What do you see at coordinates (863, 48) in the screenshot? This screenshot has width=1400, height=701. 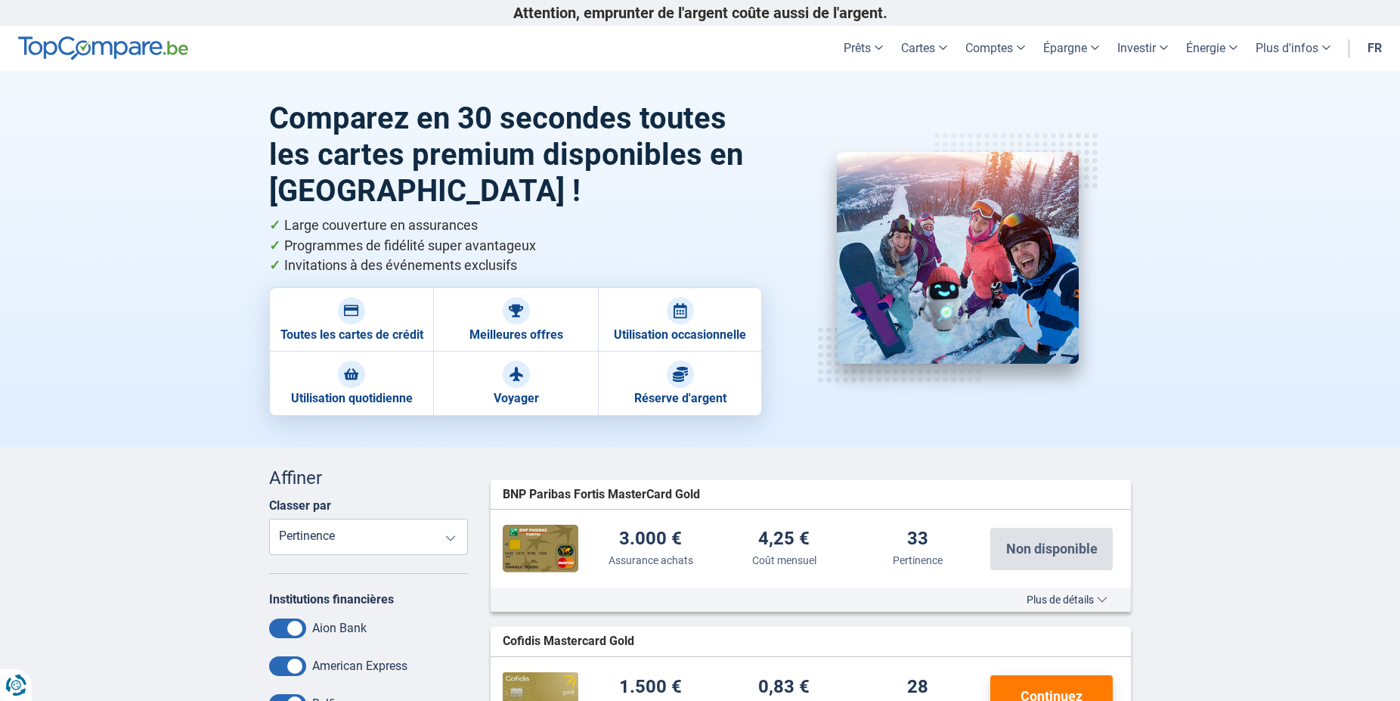 I see `a: Prêts` at bounding box center [863, 48].